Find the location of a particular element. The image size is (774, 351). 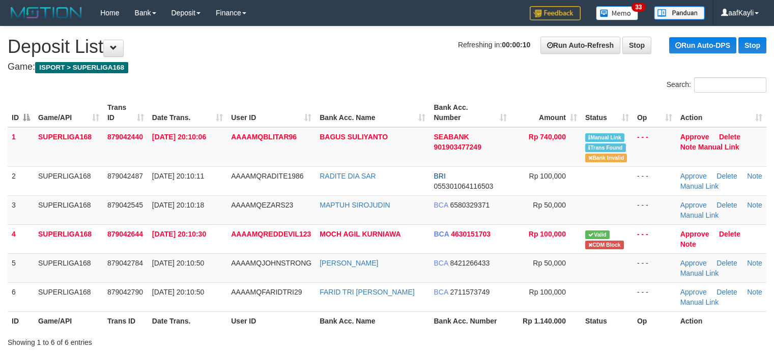

span: Manually Linked is located at coordinates (605, 137).